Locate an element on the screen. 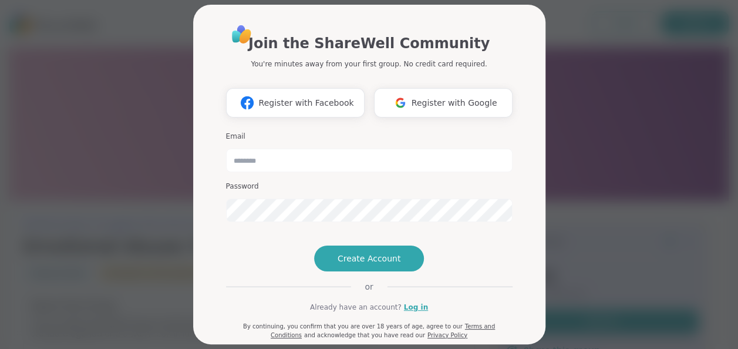  h3: Email is located at coordinates (369, 136).